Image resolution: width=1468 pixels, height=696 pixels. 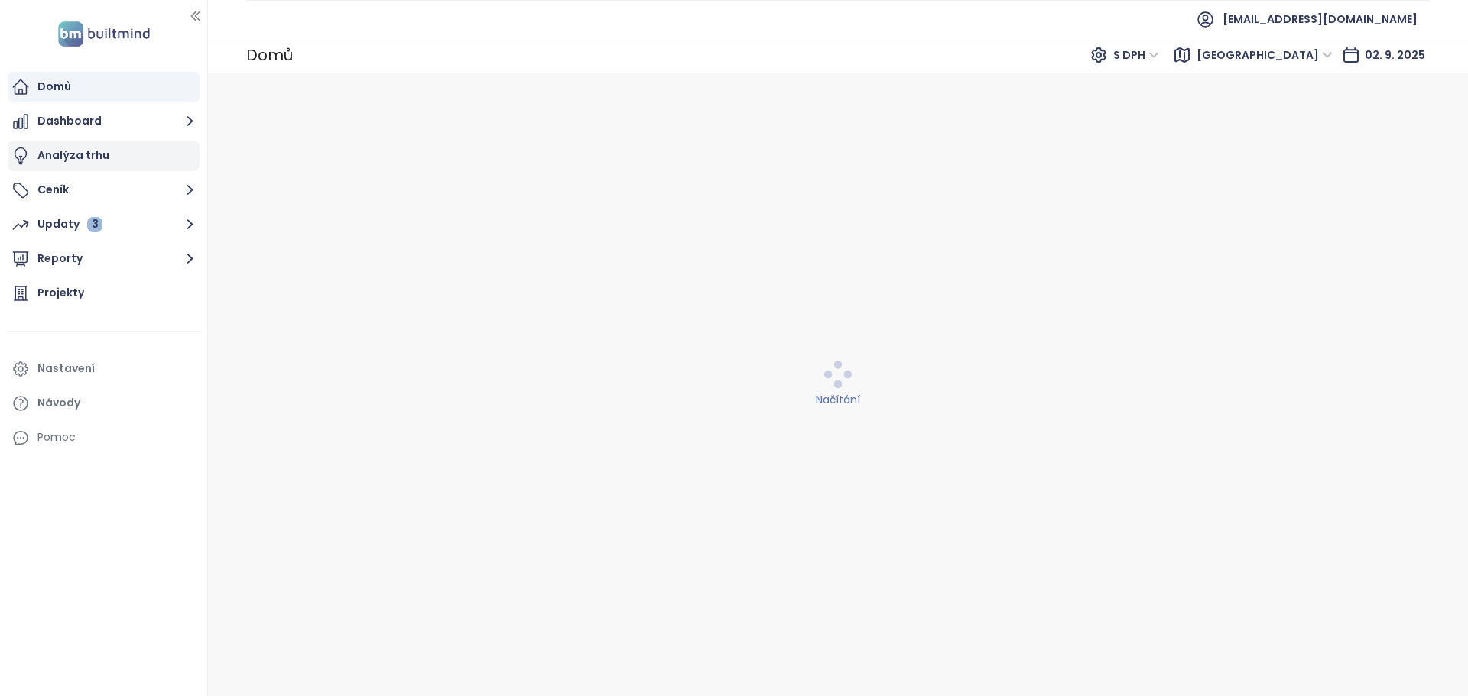 I want to click on img: logo, so click(x=104, y=34).